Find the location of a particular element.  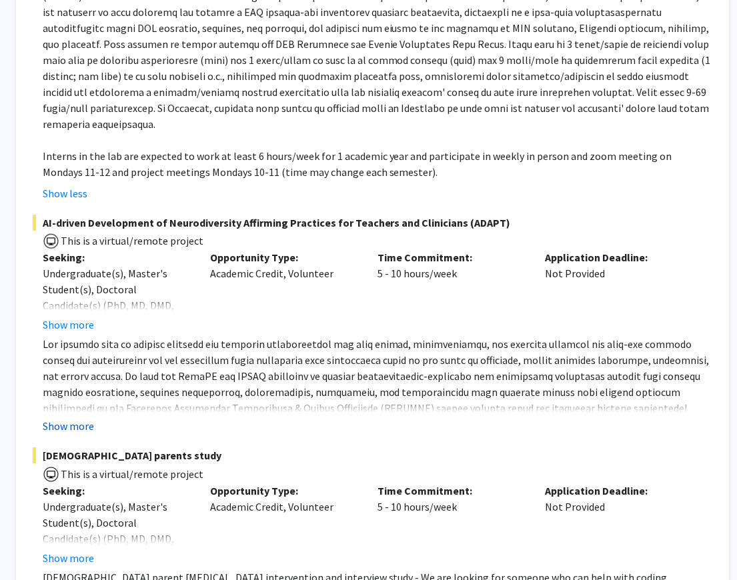

p: Interns in the lab are expected to work at least 6 hours/week for 1 academic year and participate... is located at coordinates (377, 164).